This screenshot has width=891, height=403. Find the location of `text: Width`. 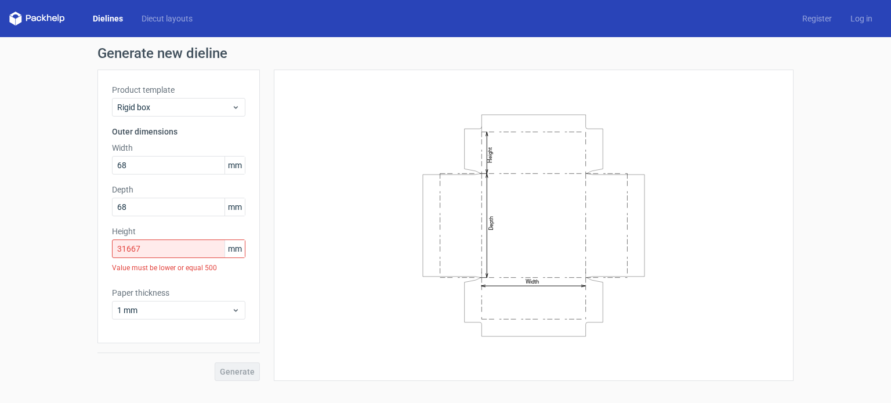

text: Width is located at coordinates (532, 281).